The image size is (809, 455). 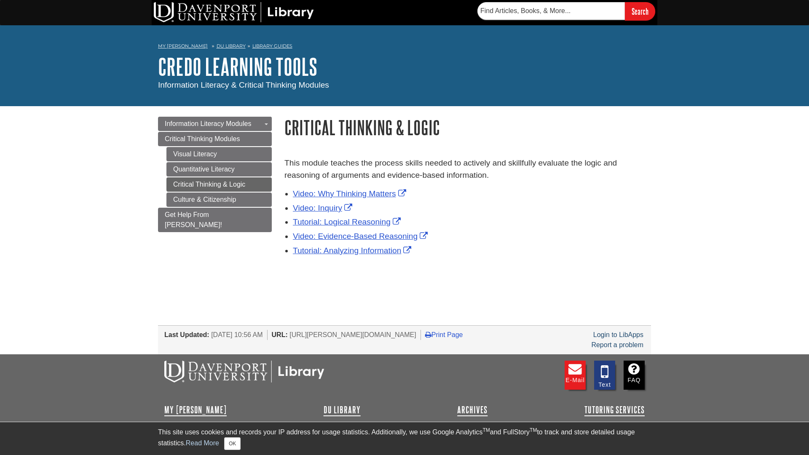 What do you see at coordinates (232, 444) in the screenshot?
I see `button: Close` at bounding box center [232, 444].